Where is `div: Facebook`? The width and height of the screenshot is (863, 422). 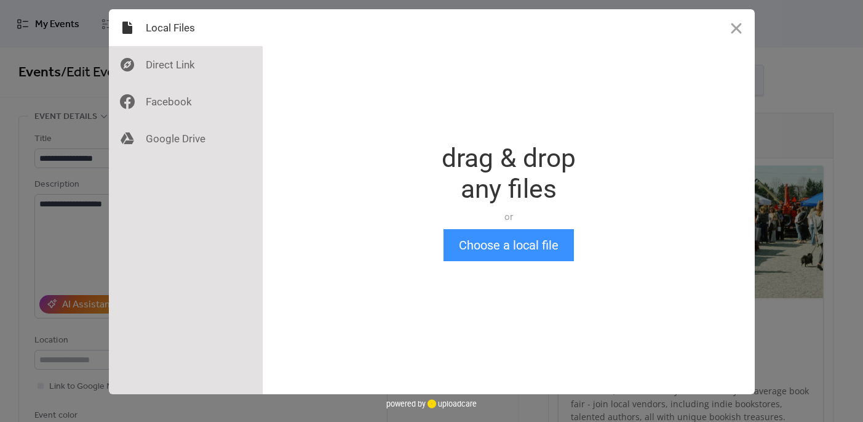 div: Facebook is located at coordinates (186, 102).